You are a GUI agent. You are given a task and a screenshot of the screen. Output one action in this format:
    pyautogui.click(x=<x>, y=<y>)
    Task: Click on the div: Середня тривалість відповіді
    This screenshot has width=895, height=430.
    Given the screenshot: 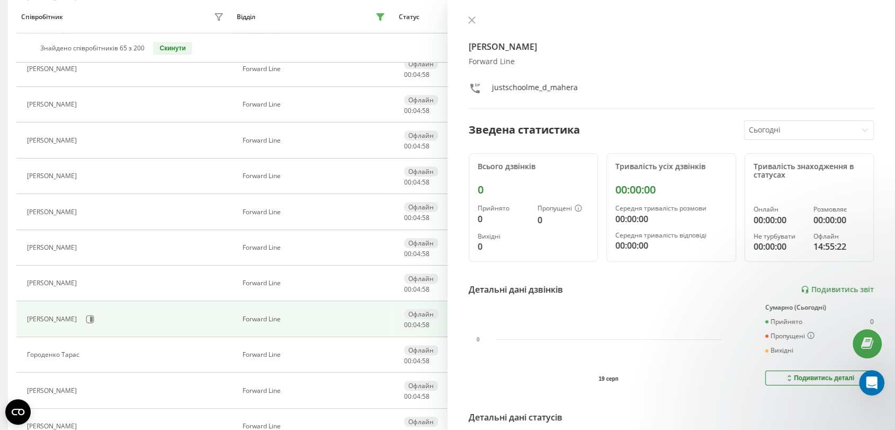 What is the action you would take?
    pyautogui.click(x=671, y=235)
    